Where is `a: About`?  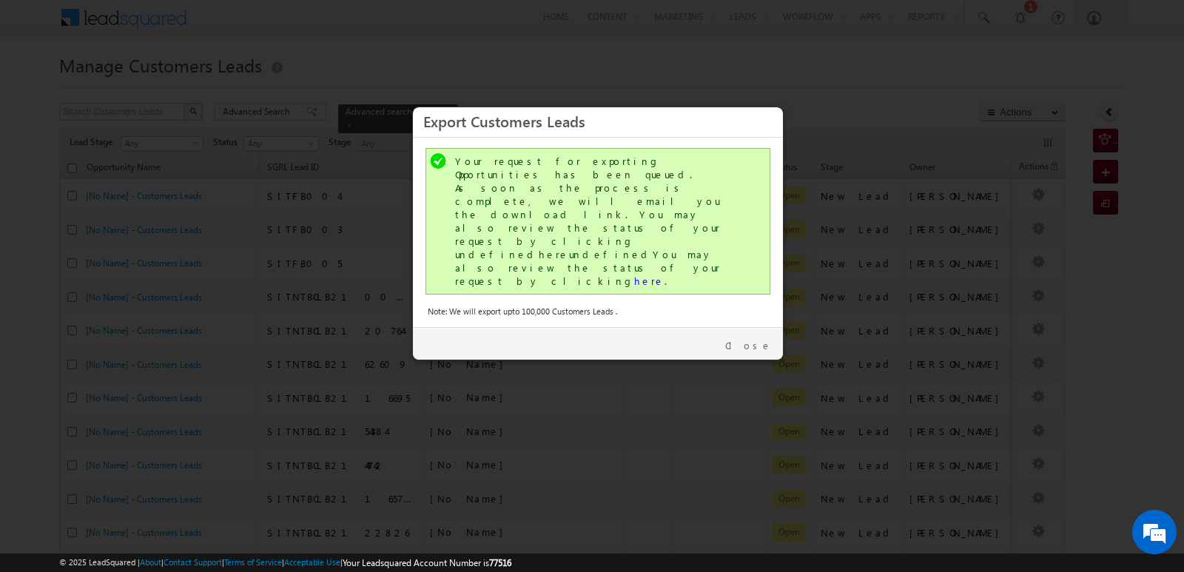
a: About is located at coordinates (150, 562).